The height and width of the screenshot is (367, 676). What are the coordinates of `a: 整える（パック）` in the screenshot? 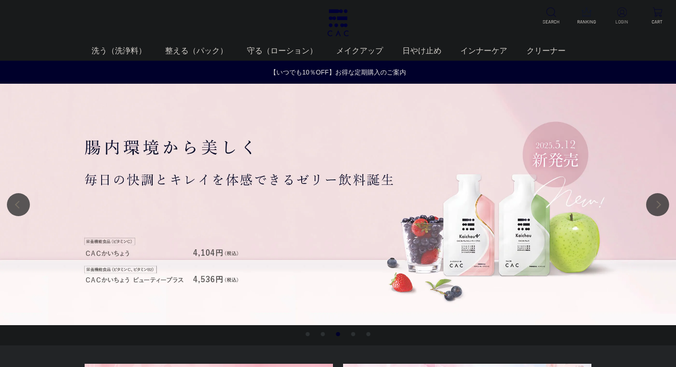 It's located at (206, 51).